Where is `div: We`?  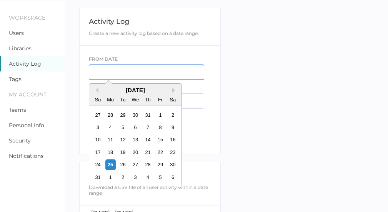 div: We is located at coordinates (135, 100).